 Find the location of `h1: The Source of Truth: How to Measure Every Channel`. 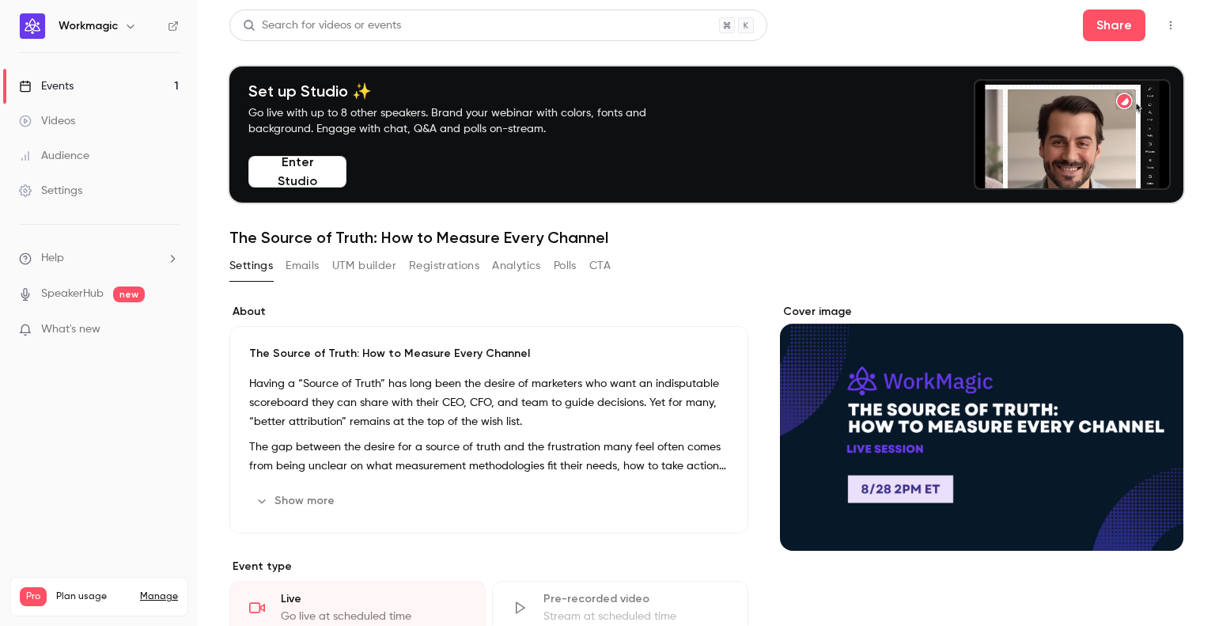

h1: The Source of Truth: How to Measure Every Channel is located at coordinates (706, 237).